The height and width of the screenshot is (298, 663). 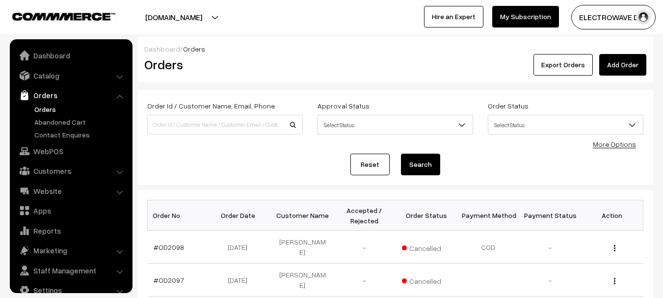 I want to click on button: Search, so click(x=421, y=164).